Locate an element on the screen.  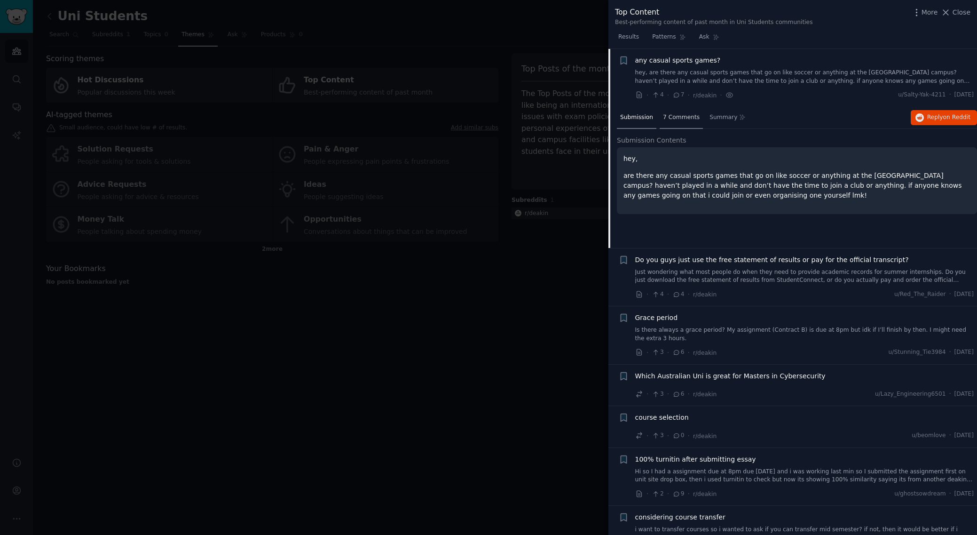
span: Patterns is located at coordinates (664, 37).